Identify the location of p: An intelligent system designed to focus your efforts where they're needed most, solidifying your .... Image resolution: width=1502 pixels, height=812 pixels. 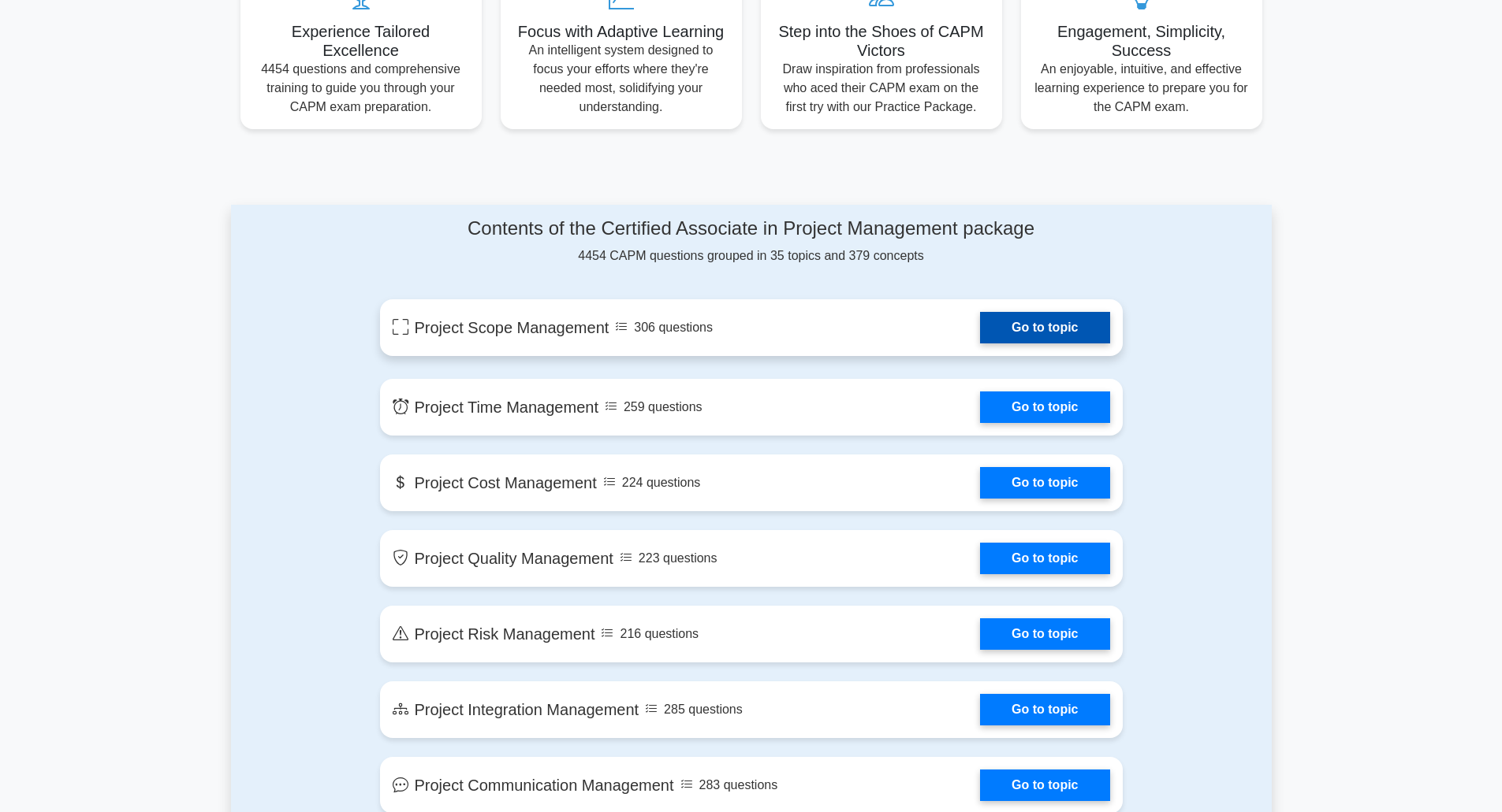
(621, 78).